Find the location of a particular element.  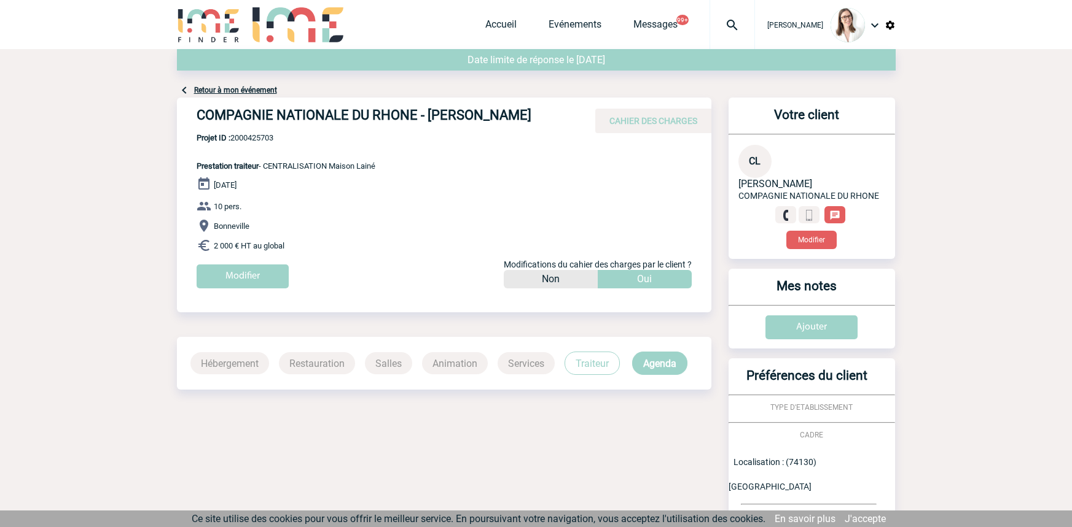

span: Prestation traiteur is located at coordinates (227, 166).